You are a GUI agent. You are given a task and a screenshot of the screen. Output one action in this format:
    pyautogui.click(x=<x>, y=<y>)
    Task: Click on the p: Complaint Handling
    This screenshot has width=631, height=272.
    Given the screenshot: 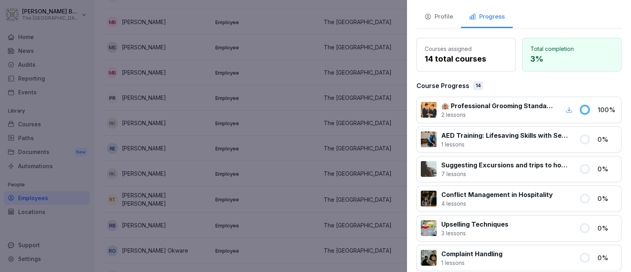 What is the action you would take?
    pyautogui.click(x=472, y=254)
    